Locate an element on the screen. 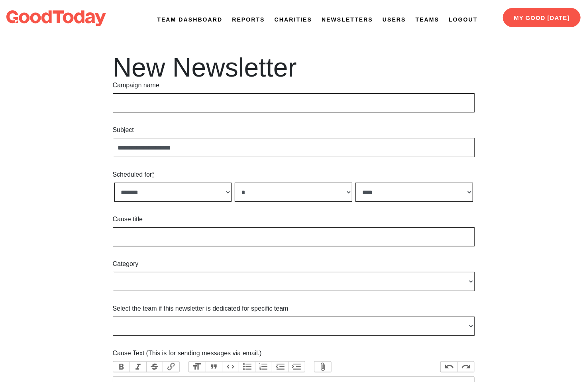 The height and width of the screenshot is (382, 587). button: Quote is located at coordinates (214, 367).